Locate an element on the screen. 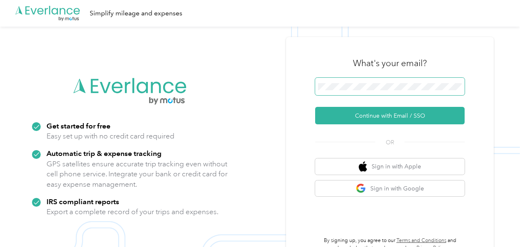  a: Terms and Conditions is located at coordinates (421, 240).